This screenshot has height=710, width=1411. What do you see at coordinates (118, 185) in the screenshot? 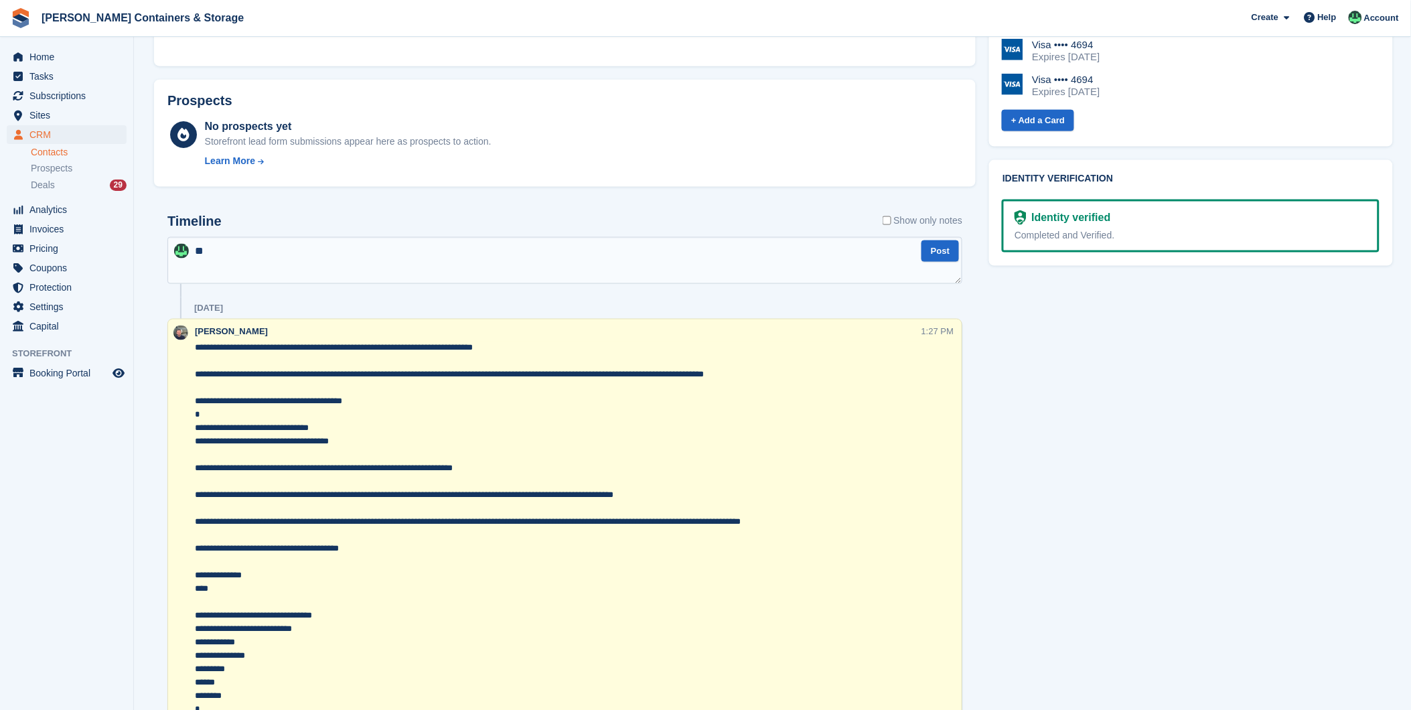
I see `div: 29` at bounding box center [118, 185].